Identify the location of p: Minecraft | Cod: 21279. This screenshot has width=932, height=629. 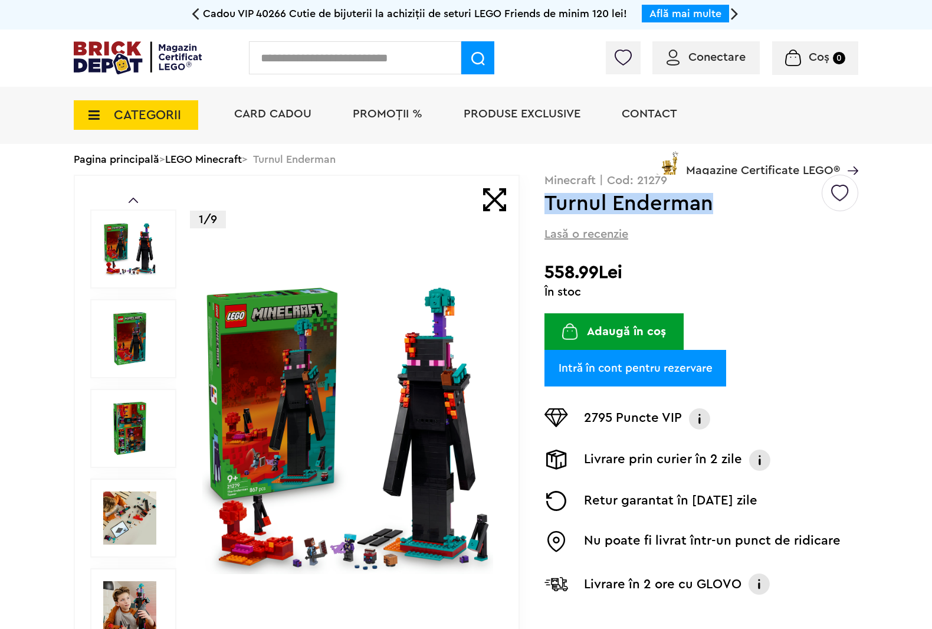
(702, 181).